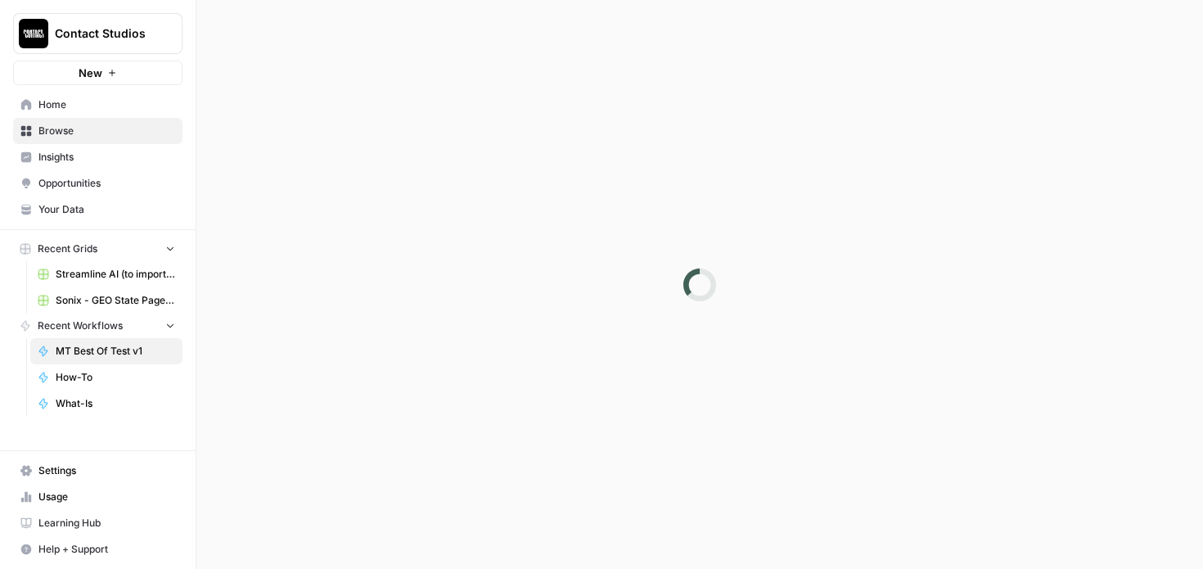  What do you see at coordinates (104, 34) in the screenshot?
I see `span: Contact Studios` at bounding box center [104, 34].